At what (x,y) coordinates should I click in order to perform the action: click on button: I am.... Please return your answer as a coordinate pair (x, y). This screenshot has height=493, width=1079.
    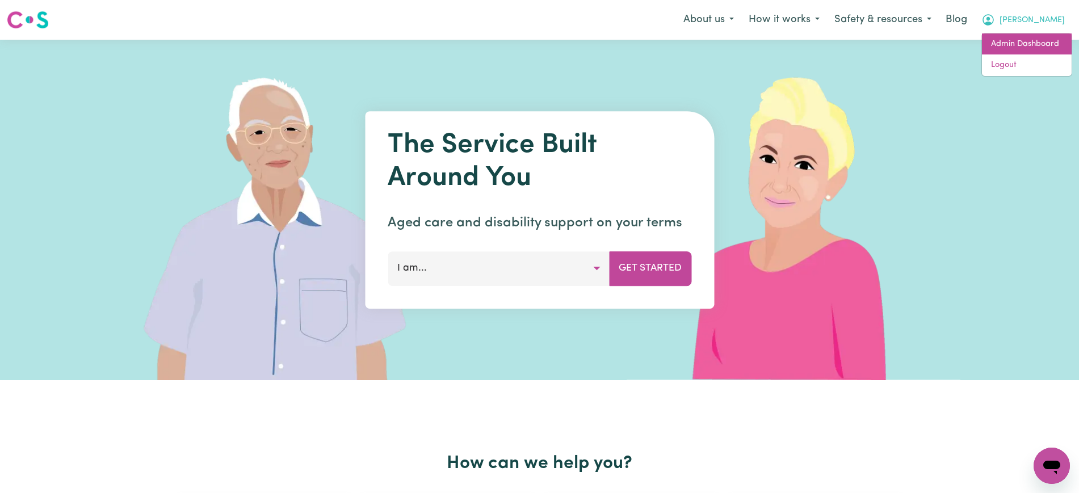
    Looking at the image, I should click on (498, 268).